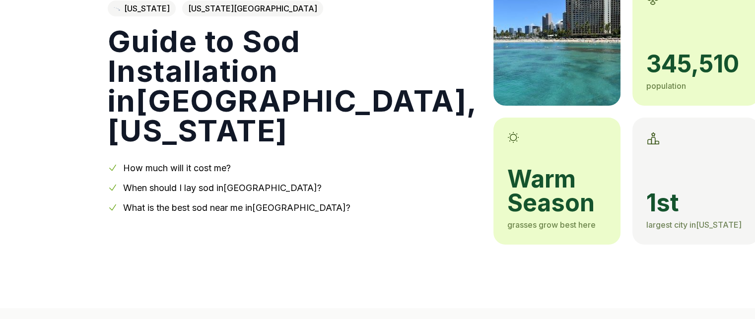 The image size is (755, 319). I want to click on span: warm season, so click(557, 191).